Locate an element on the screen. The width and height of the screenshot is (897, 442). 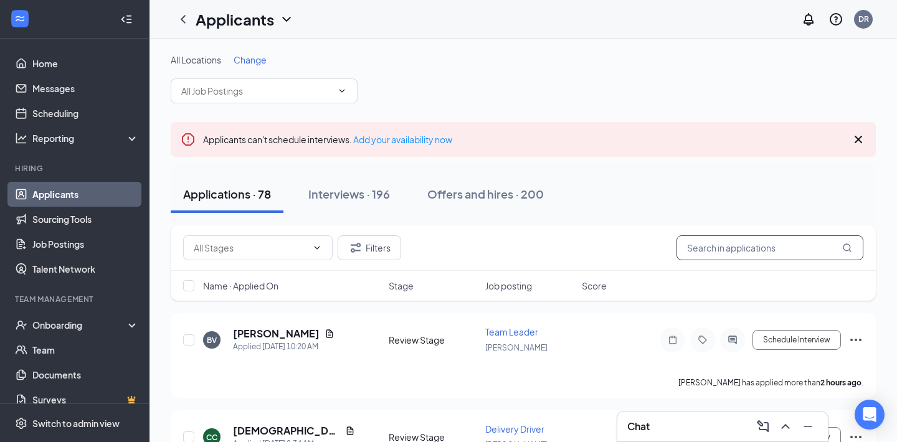
div: Switch to admin view is located at coordinates (76, 423).